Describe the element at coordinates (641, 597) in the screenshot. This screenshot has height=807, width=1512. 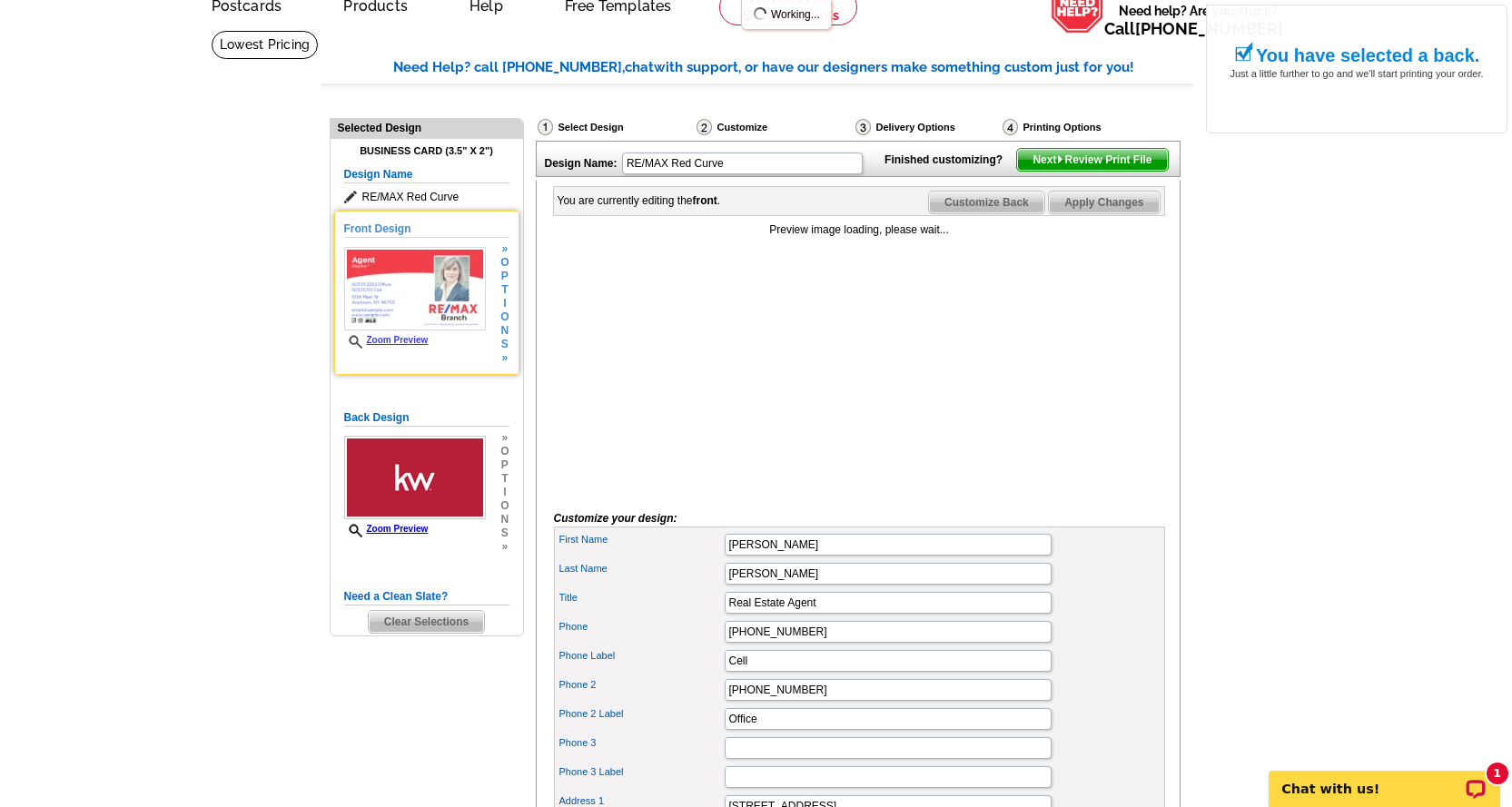
I see `label: Title` at that location.